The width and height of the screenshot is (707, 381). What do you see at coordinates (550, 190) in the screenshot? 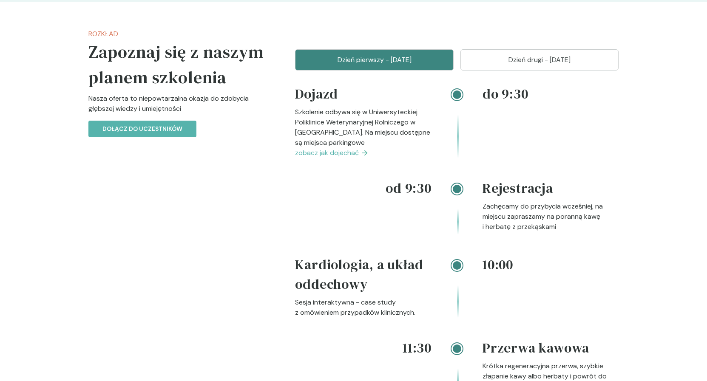
I see `h4: Rejestracja` at bounding box center [550, 190].